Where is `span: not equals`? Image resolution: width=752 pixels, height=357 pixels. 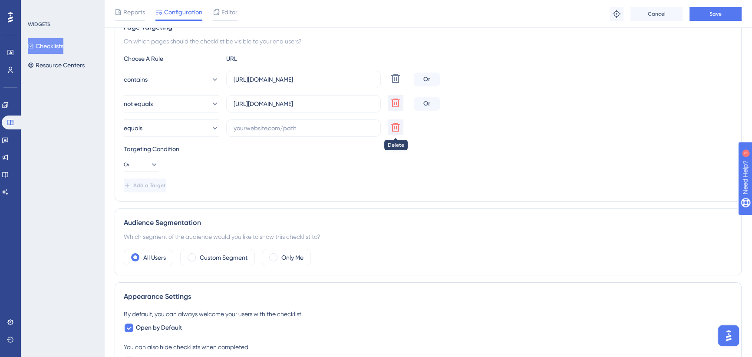
span: not equals is located at coordinates (138, 104).